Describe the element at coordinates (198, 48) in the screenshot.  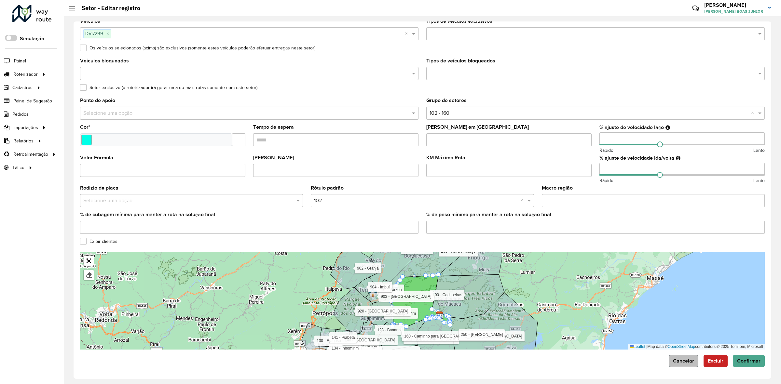
I see `label: Os veículos selecionados (acima) são exclusivos (somente estes veículos poderão efetuar entregas ...` at that location.